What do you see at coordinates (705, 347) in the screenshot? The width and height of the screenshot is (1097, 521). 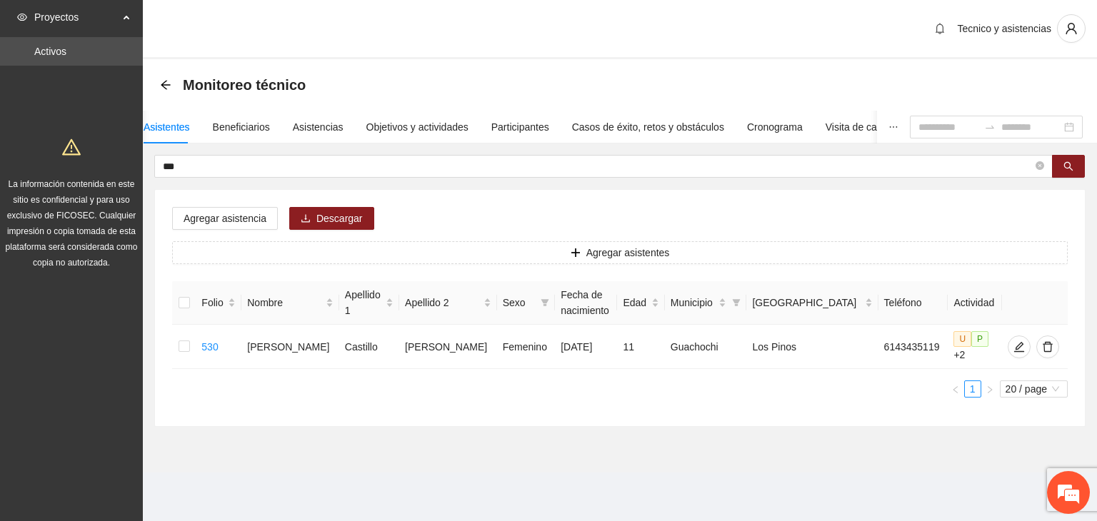 I see `td: Guachochi` at bounding box center [705, 347].